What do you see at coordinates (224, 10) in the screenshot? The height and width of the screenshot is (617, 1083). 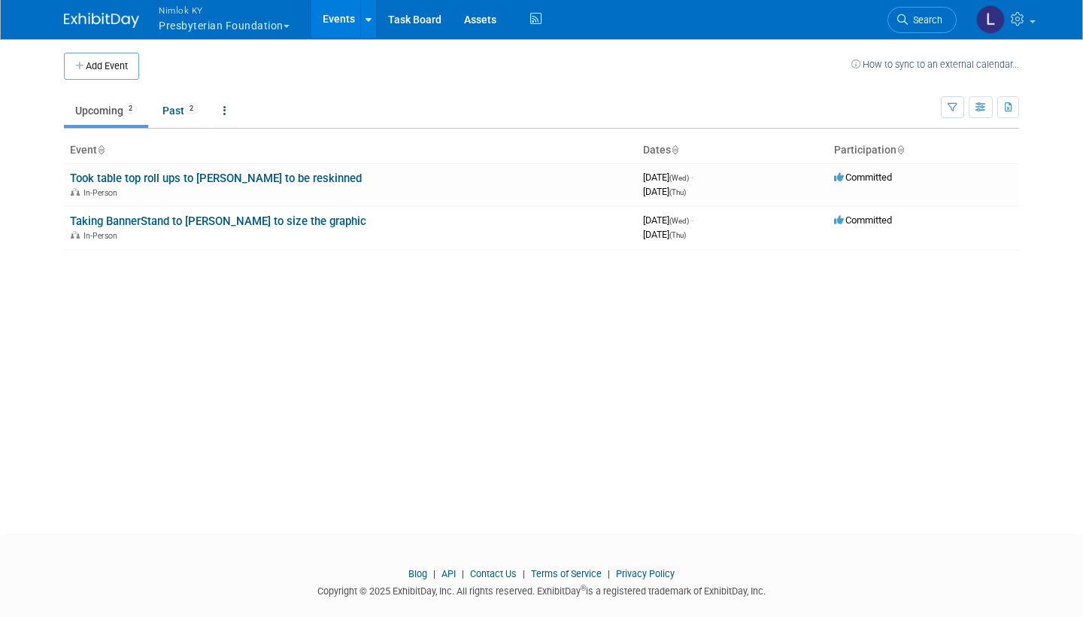 I see `span: Nimlok KY` at bounding box center [224, 10].